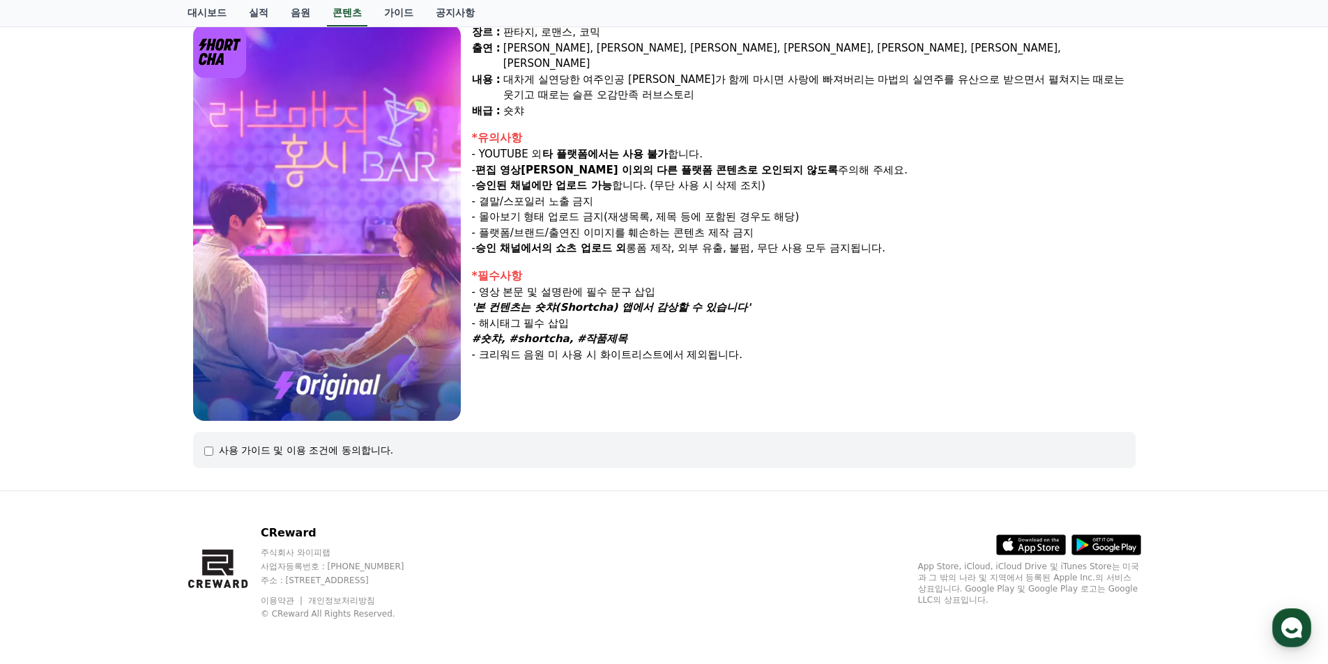  I want to click on img: logo, so click(220, 51).